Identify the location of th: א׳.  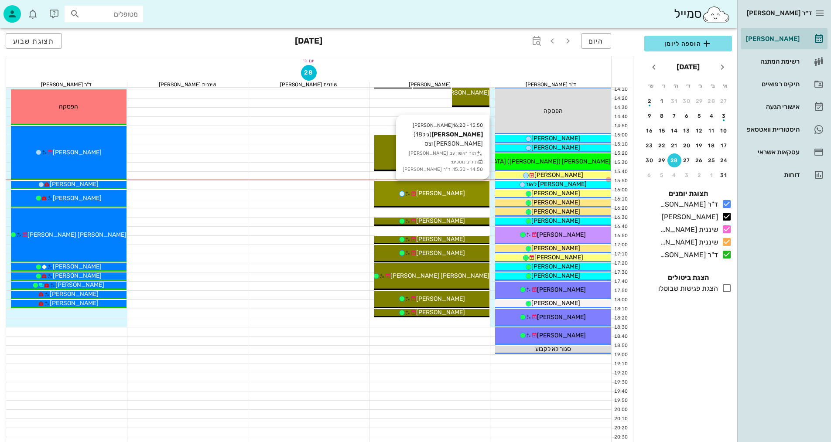
(725, 86).